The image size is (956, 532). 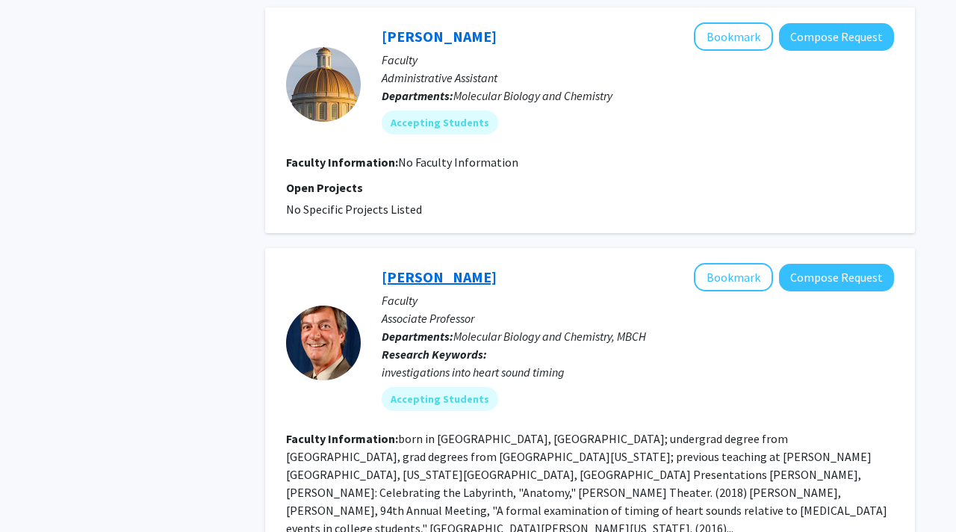 I want to click on p: Open Projects, so click(x=590, y=187).